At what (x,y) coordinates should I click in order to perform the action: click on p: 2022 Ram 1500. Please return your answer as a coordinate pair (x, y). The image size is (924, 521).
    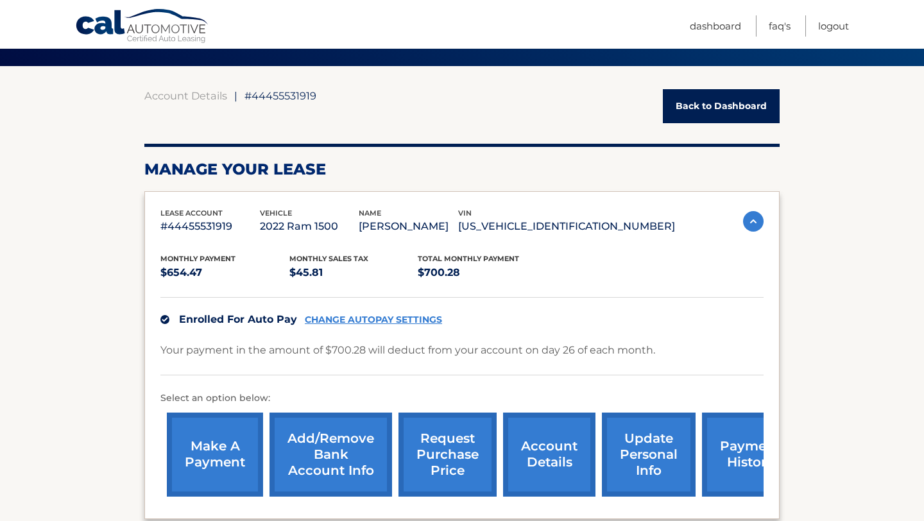
    Looking at the image, I should click on (309, 226).